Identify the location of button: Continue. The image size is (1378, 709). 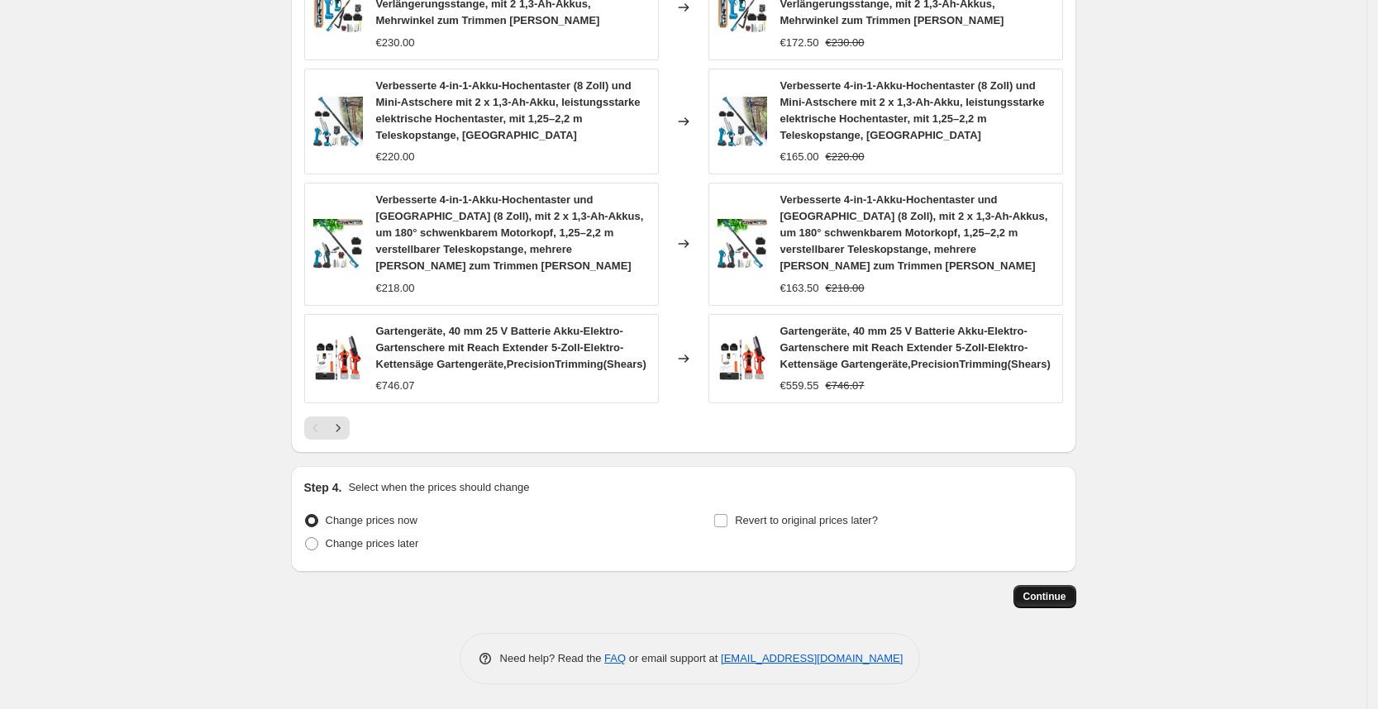
(1044, 597).